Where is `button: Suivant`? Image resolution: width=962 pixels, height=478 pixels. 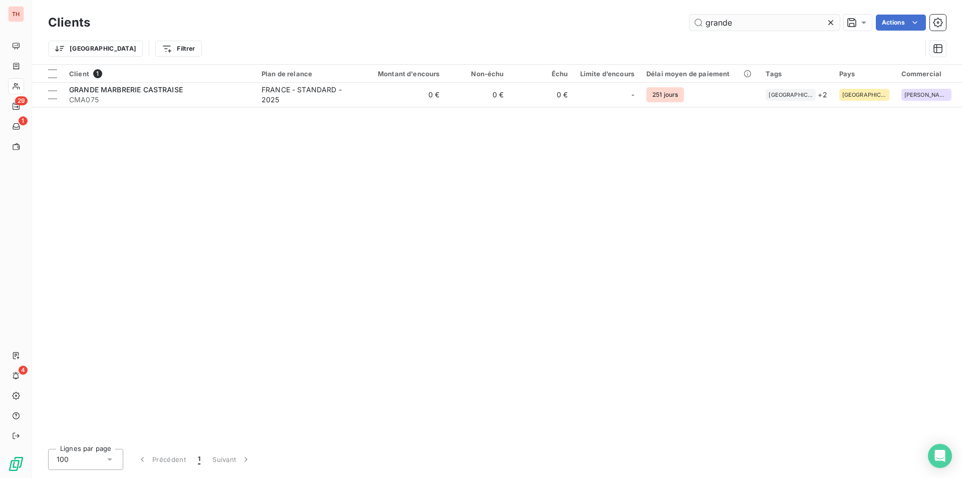 button: Suivant is located at coordinates (232, 459).